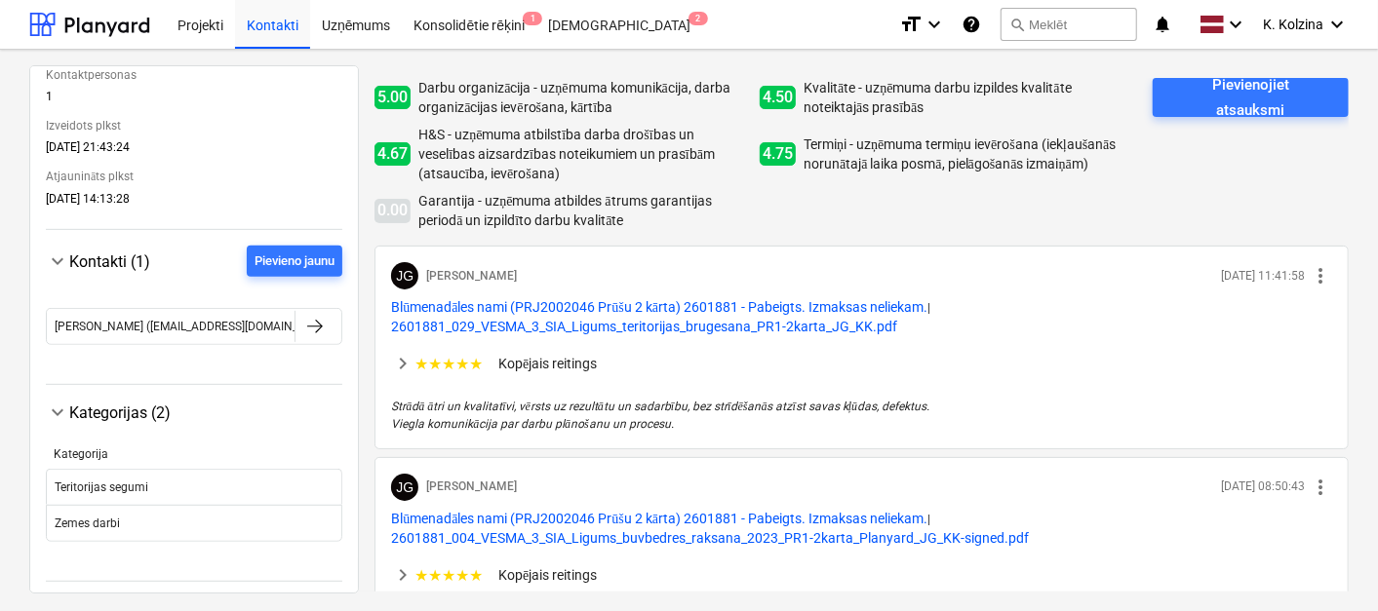 The height and width of the screenshot is (611, 1378). I want to click on span: 0.00, so click(392, 211).